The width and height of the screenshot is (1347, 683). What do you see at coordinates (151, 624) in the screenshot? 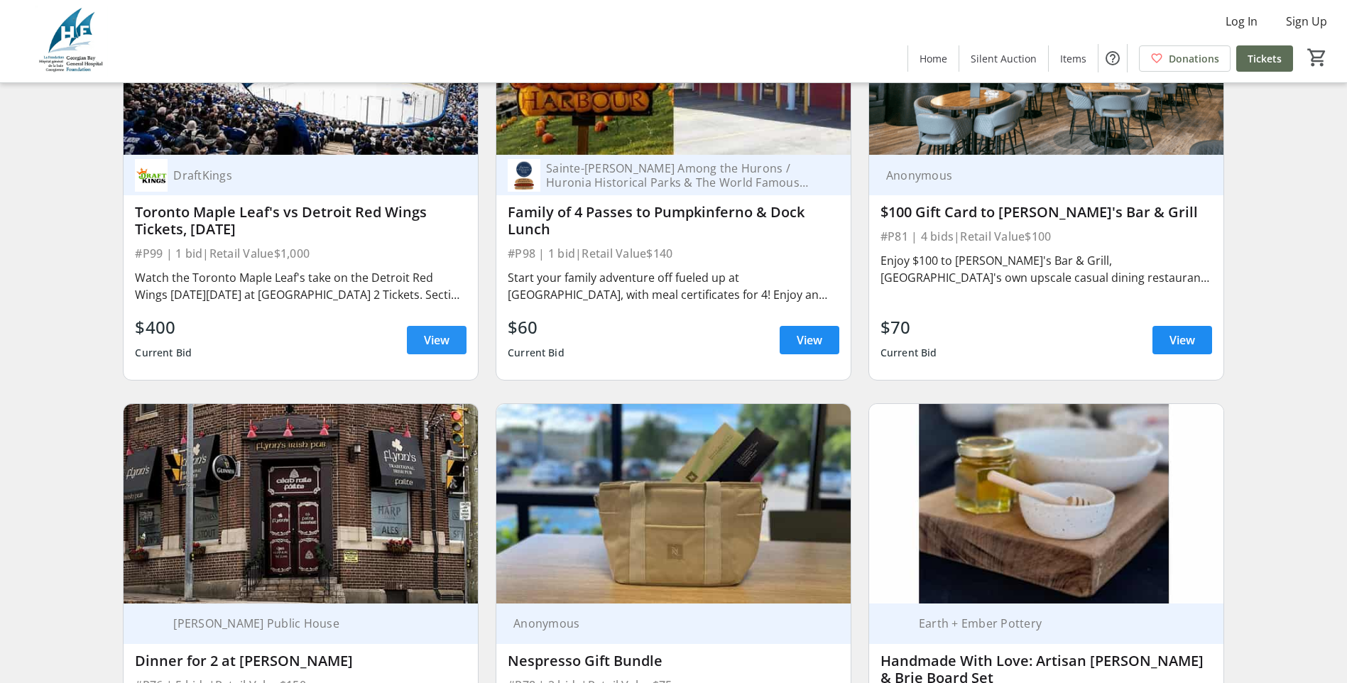
I see `img: Flynn's Public House` at bounding box center [151, 624].